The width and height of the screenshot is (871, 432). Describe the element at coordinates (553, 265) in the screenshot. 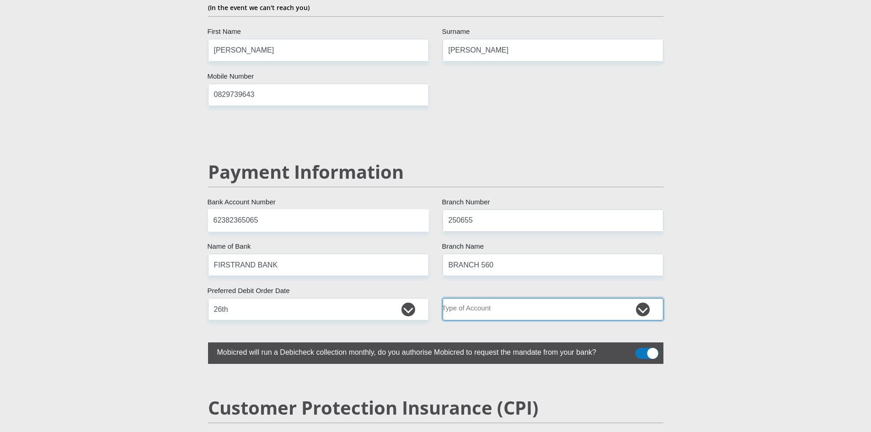

I see `input: Branch Name` at that location.